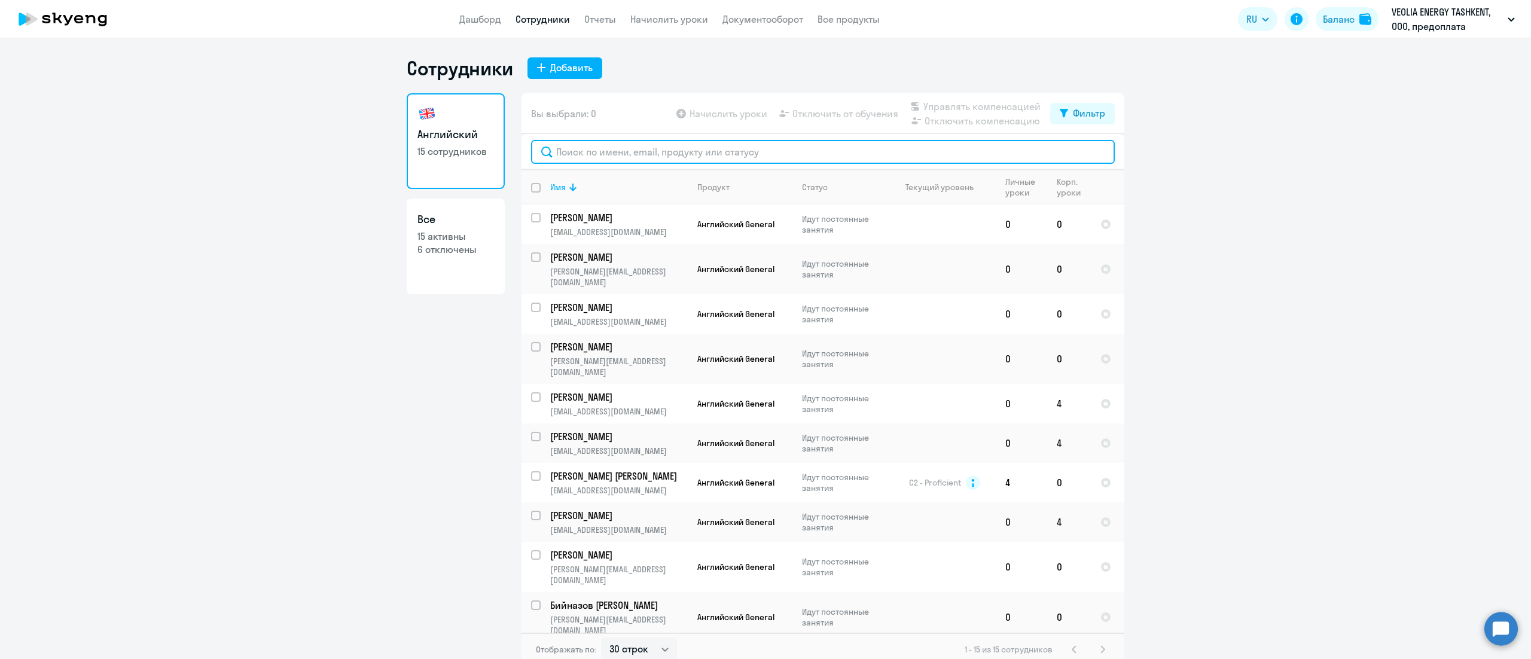 Image resolution: width=1531 pixels, height=659 pixels. What do you see at coordinates (563, 114) in the screenshot?
I see `span: Вы выбрали: 0` at bounding box center [563, 114].